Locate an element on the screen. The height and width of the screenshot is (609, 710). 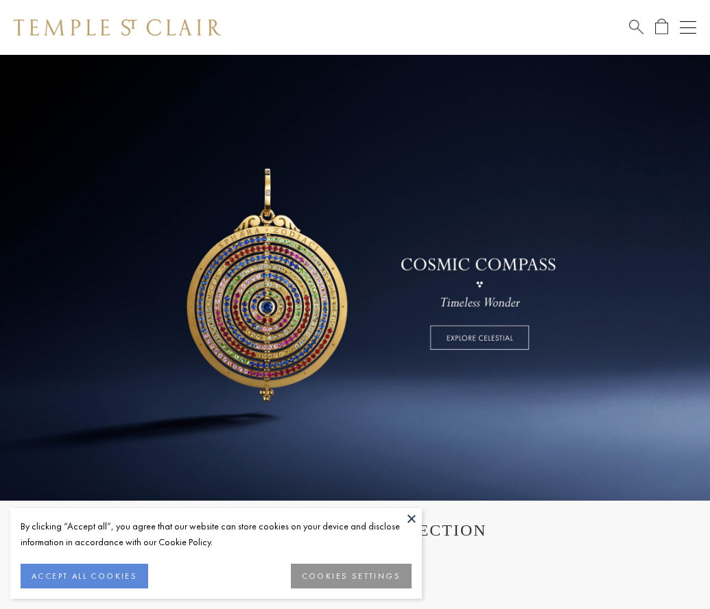
button: COOKIES SETTINGS is located at coordinates (351, 576).